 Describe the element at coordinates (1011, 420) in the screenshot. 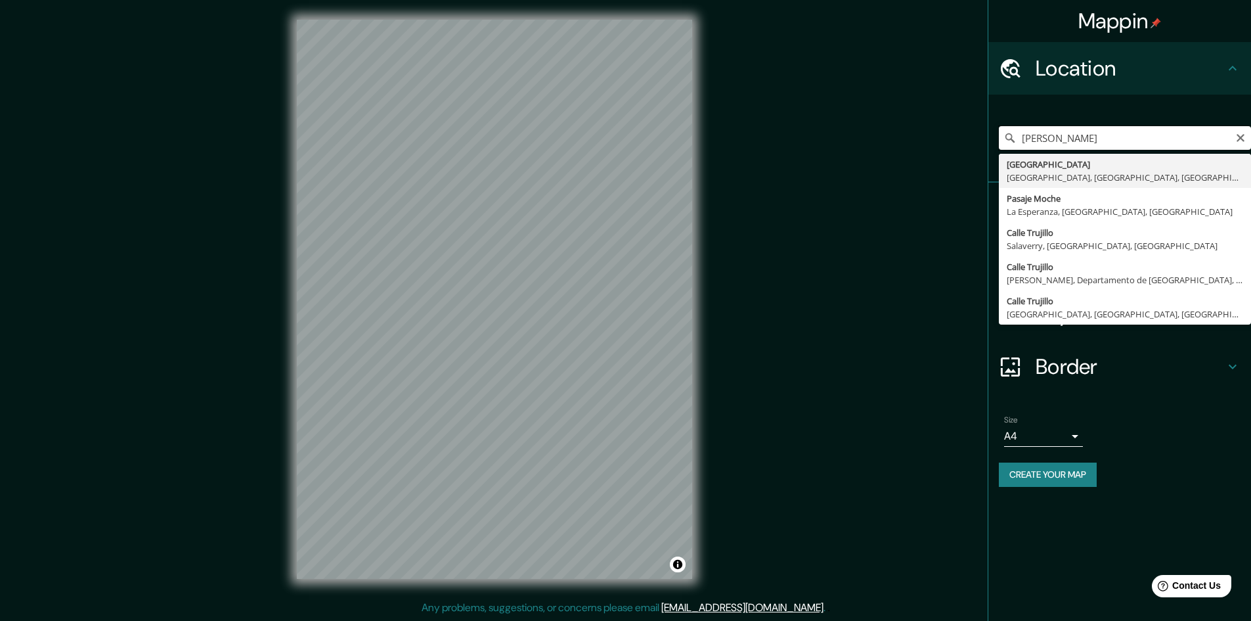

I see `label: Size` at that location.